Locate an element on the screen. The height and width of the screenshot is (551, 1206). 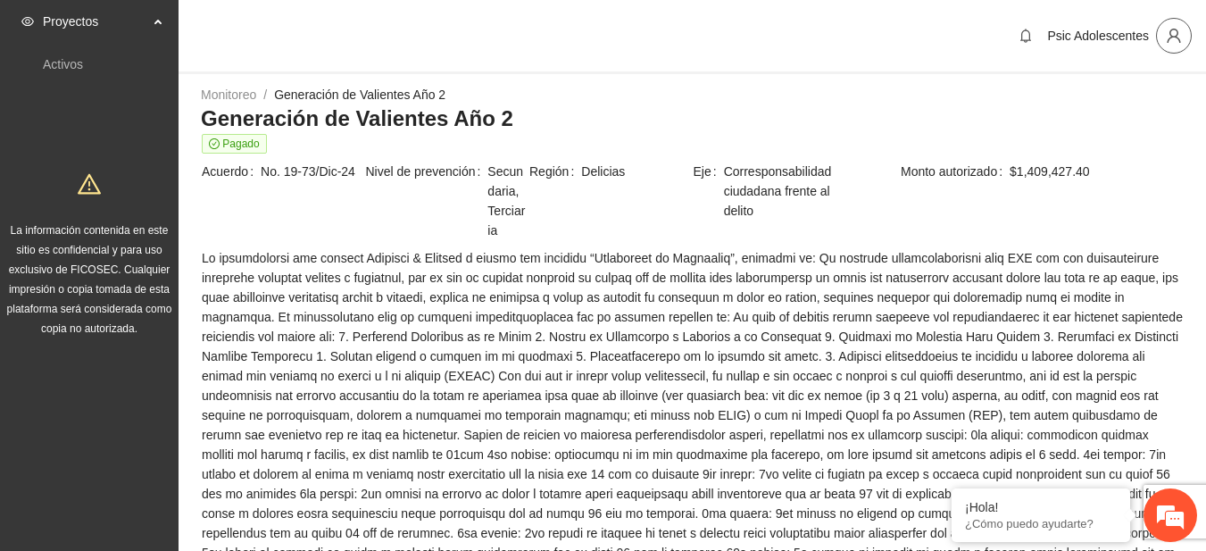
span: bell is located at coordinates (1026, 36).